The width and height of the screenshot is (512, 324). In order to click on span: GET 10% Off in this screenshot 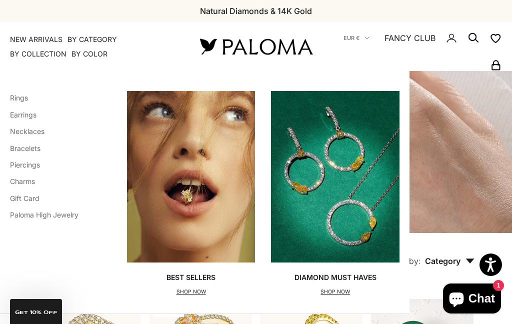, I will do `click(36, 313)`.